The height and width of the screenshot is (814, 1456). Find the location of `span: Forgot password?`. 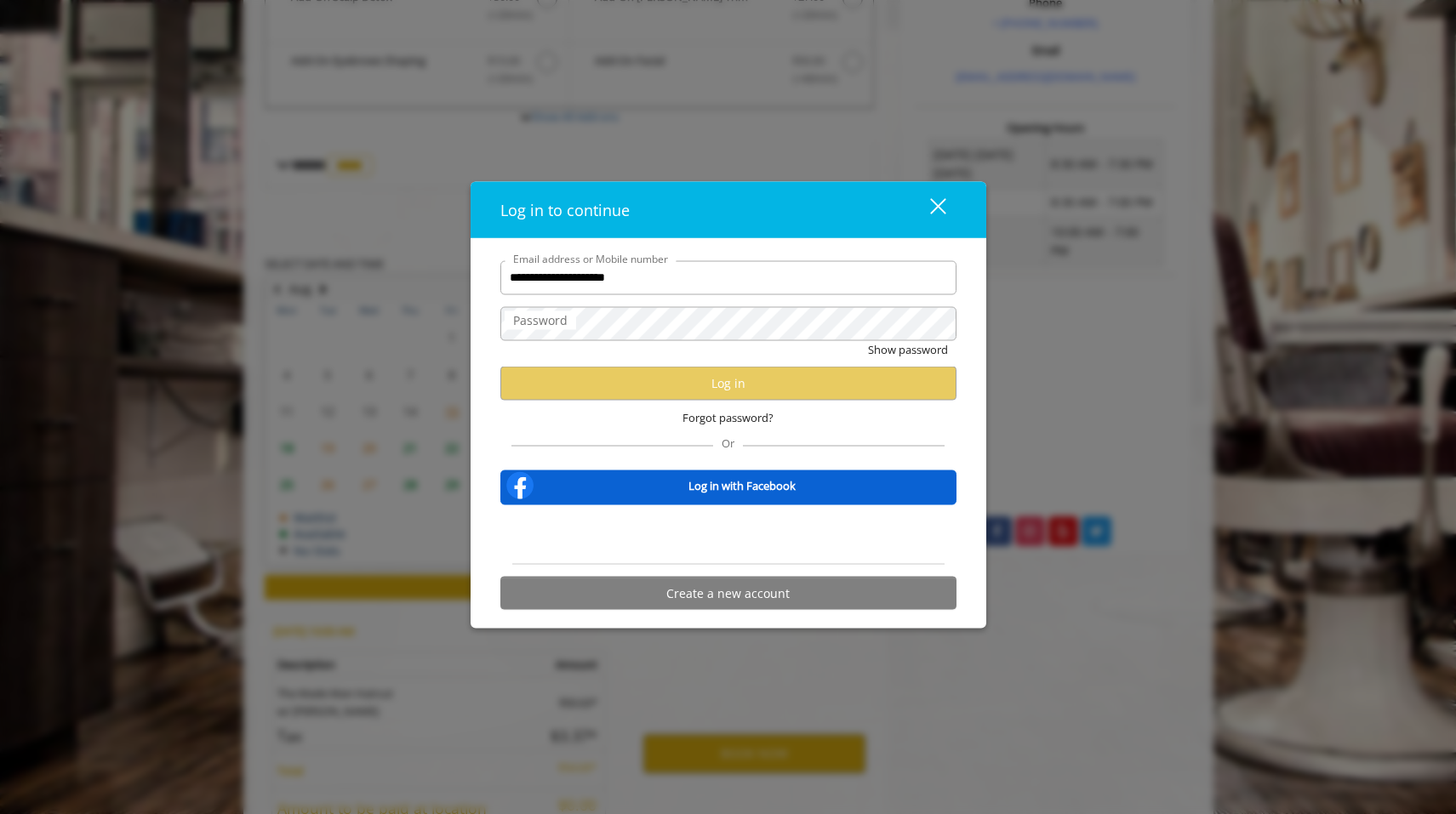

span: Forgot password? is located at coordinates (727, 417).